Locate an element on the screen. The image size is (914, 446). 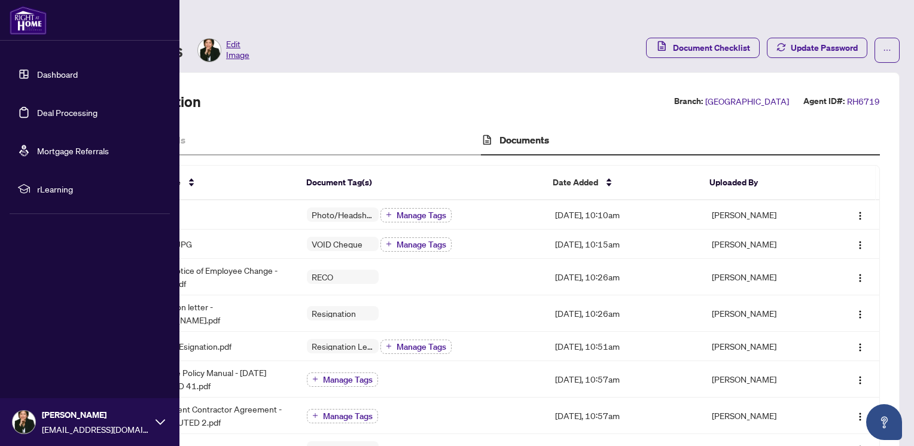
label: Agent ID#: is located at coordinates (823, 101).